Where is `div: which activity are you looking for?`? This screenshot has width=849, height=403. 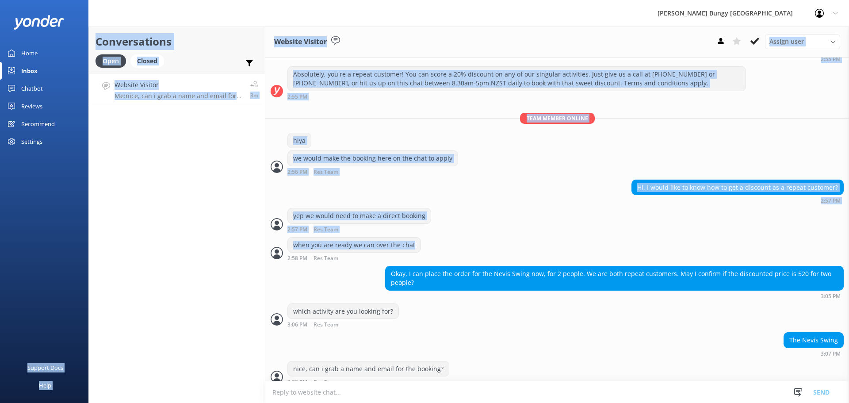
div: which activity are you looking for? is located at coordinates (343, 311).